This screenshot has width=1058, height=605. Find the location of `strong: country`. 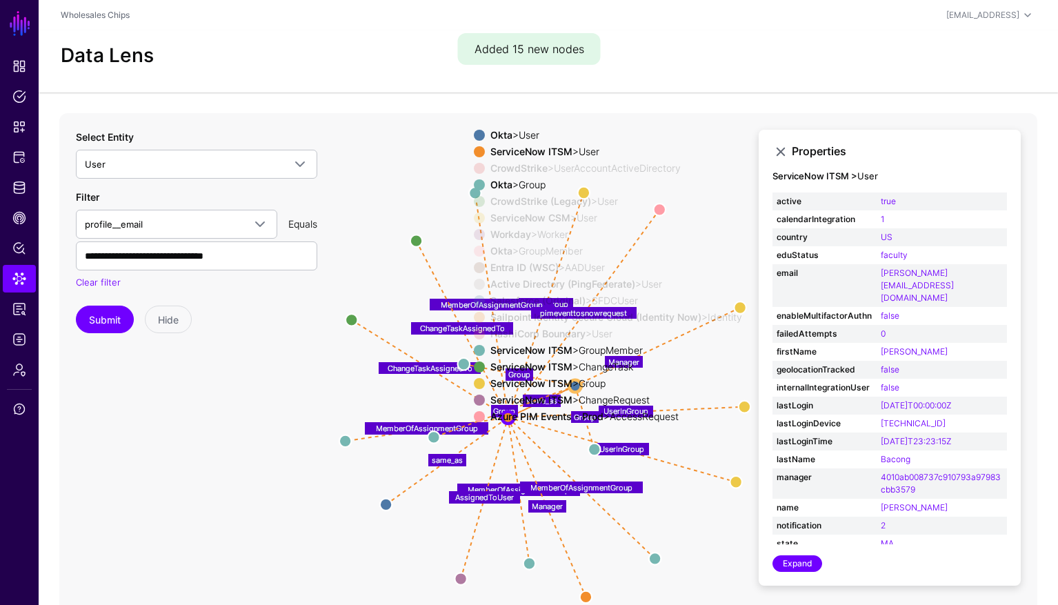

strong: country is located at coordinates (824, 237).